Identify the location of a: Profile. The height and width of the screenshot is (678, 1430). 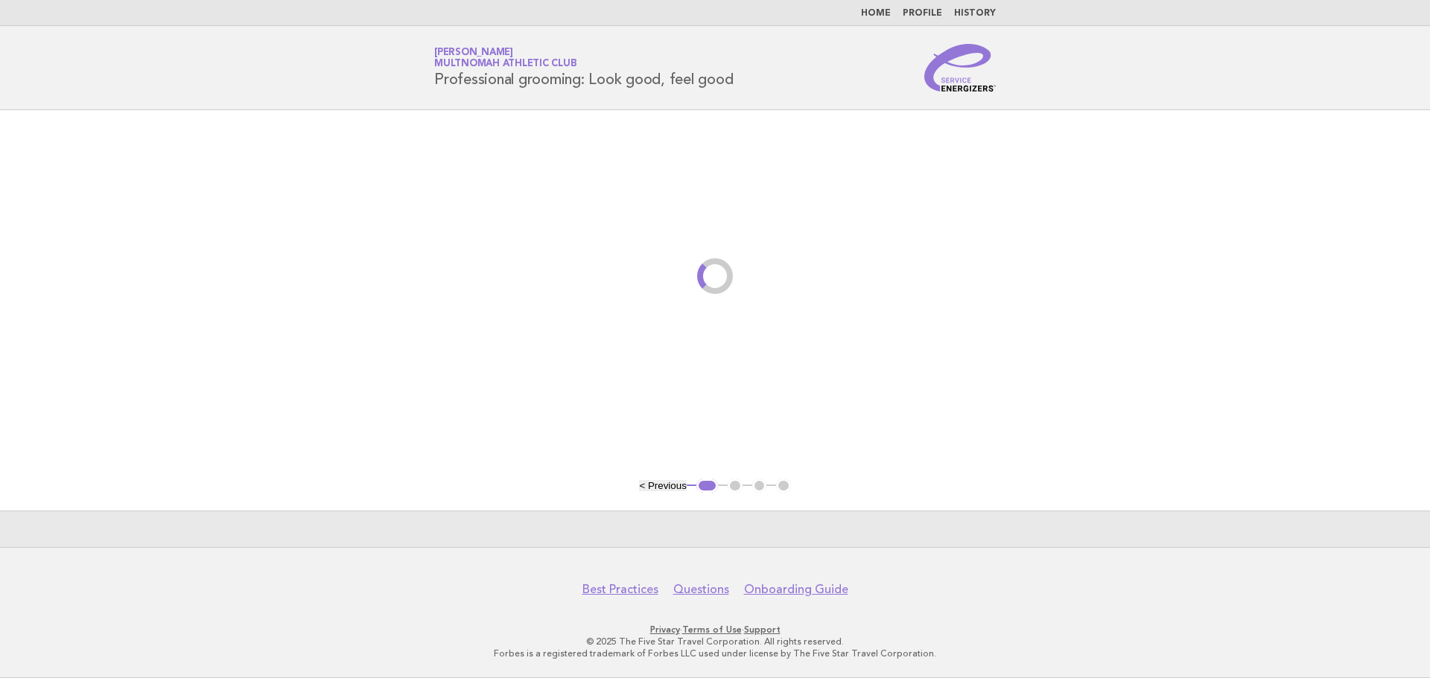
(922, 13).